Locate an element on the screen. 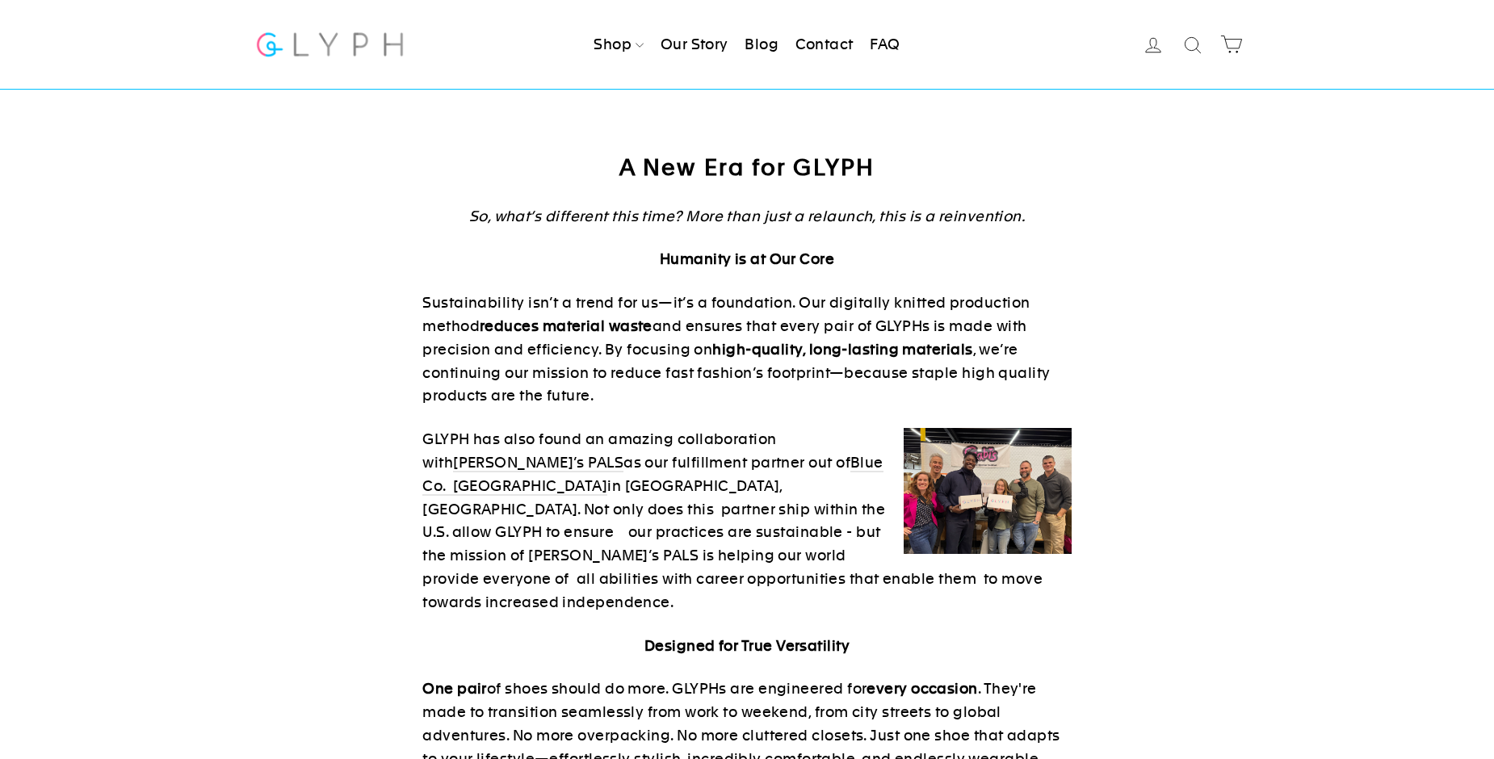  strong: One pair is located at coordinates (455, 688).